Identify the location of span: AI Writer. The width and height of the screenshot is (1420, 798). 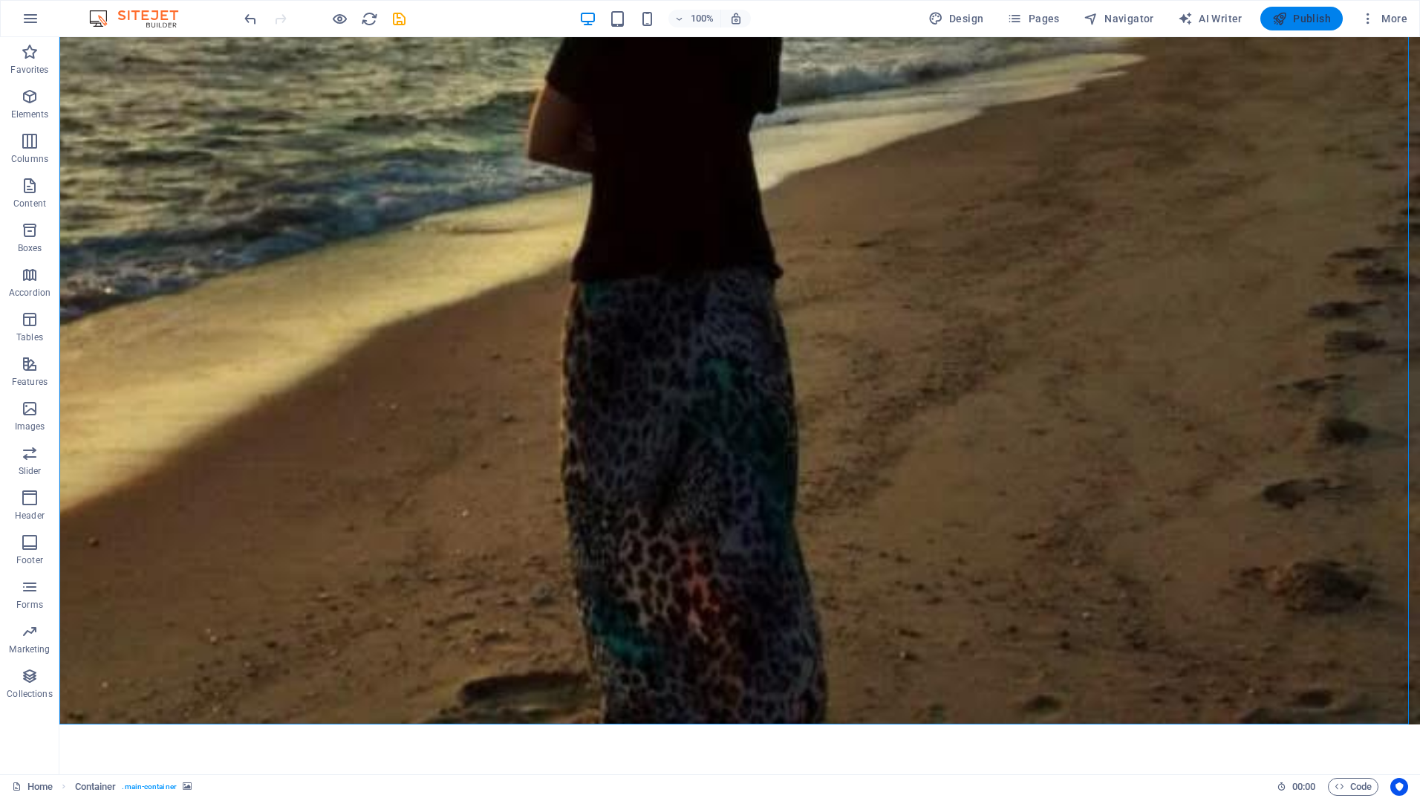
(1210, 19).